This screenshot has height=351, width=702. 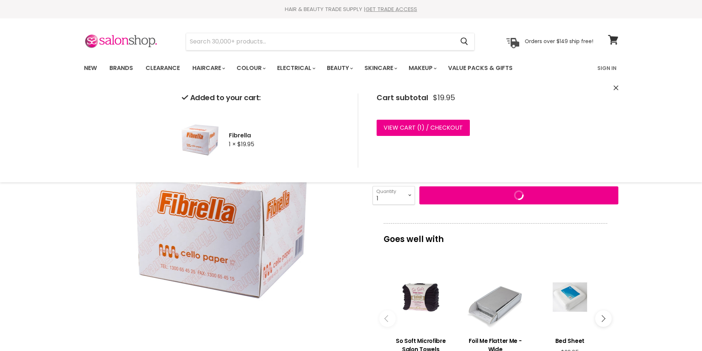 What do you see at coordinates (320, 42) in the screenshot?
I see `input: Search` at bounding box center [320, 42].